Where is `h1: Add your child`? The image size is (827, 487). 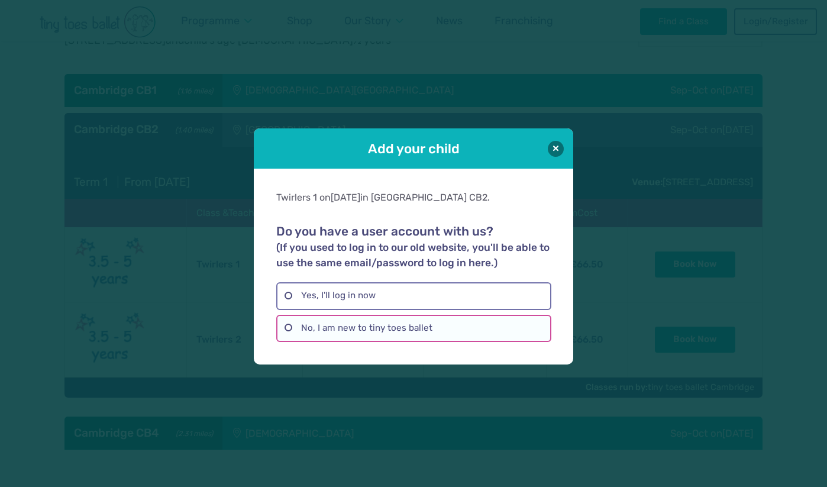 h1: Add your child is located at coordinates (413, 148).